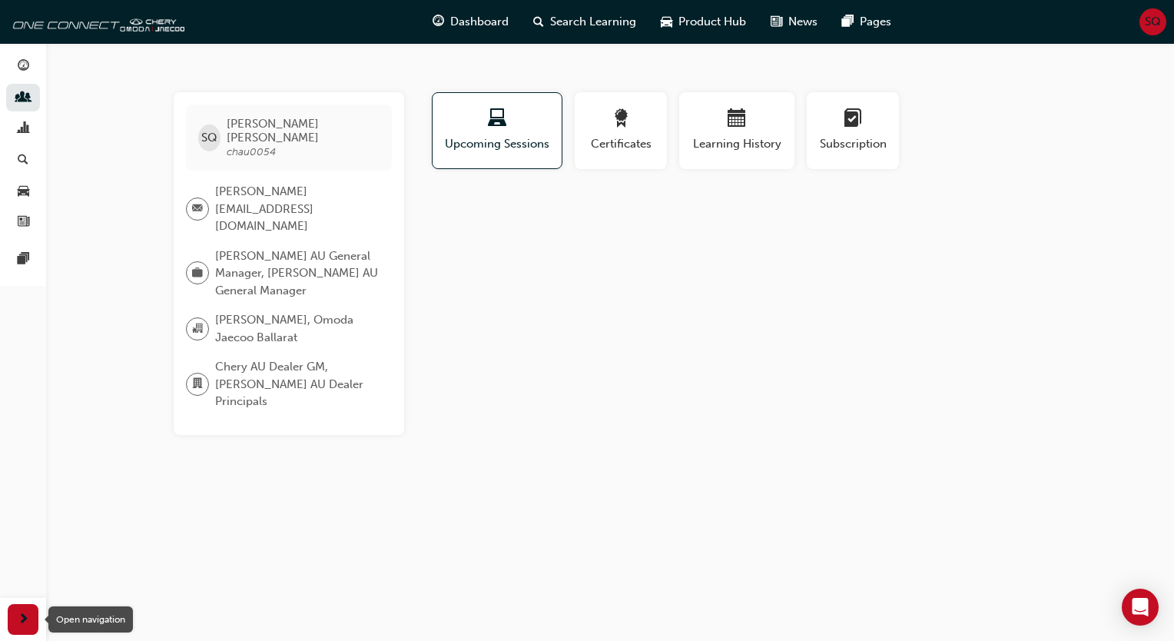 The image size is (1174, 641). I want to click on button: SQ, so click(1153, 22).